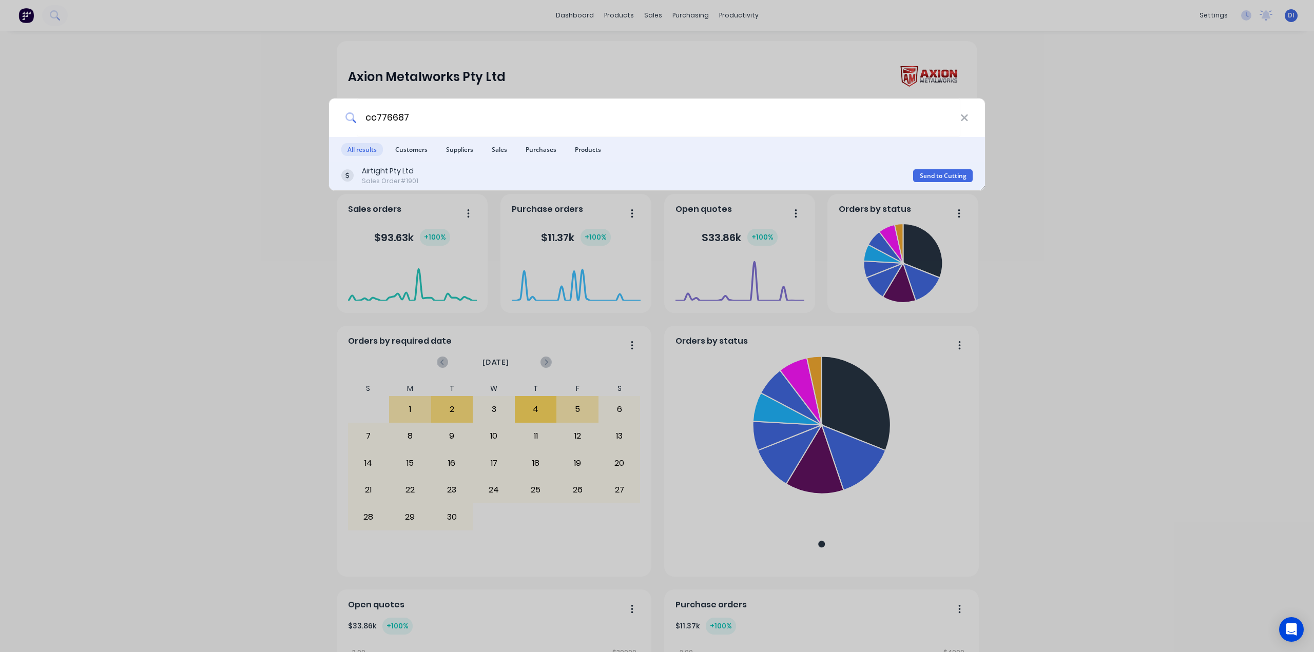 The width and height of the screenshot is (1314, 652). What do you see at coordinates (943, 176) in the screenshot?
I see `div: Send to Cutting` at bounding box center [943, 176].